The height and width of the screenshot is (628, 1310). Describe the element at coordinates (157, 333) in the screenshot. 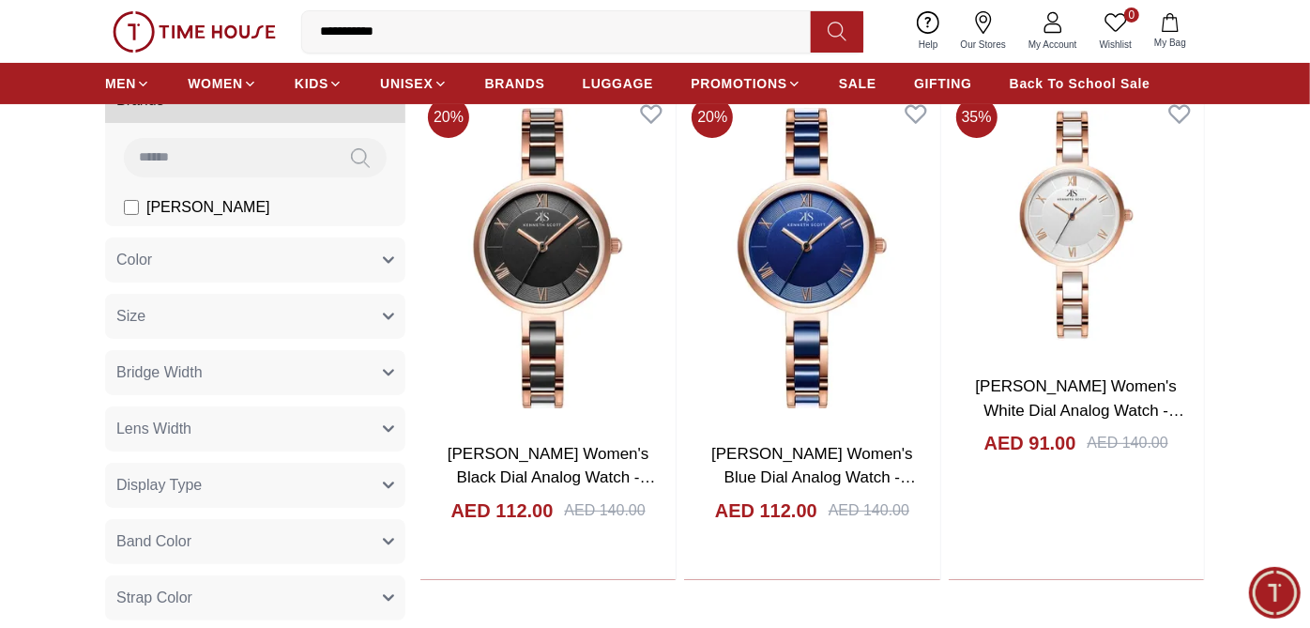

I see `span: Hey there! Need help finding the perfect watch? I'm here if you have any questions or need a quic...` at that location.